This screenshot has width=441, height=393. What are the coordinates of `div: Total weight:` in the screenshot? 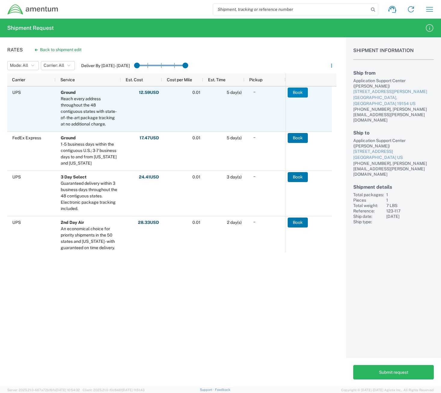 It's located at (369, 205).